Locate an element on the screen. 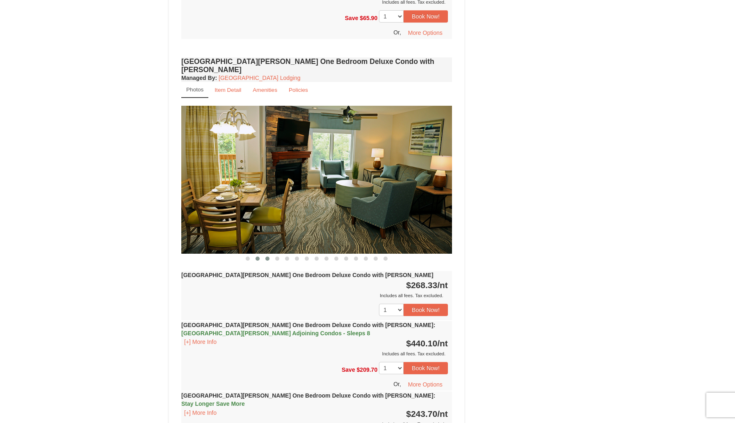 The height and width of the screenshot is (423, 735). a: Item Detail is located at coordinates (228, 90).